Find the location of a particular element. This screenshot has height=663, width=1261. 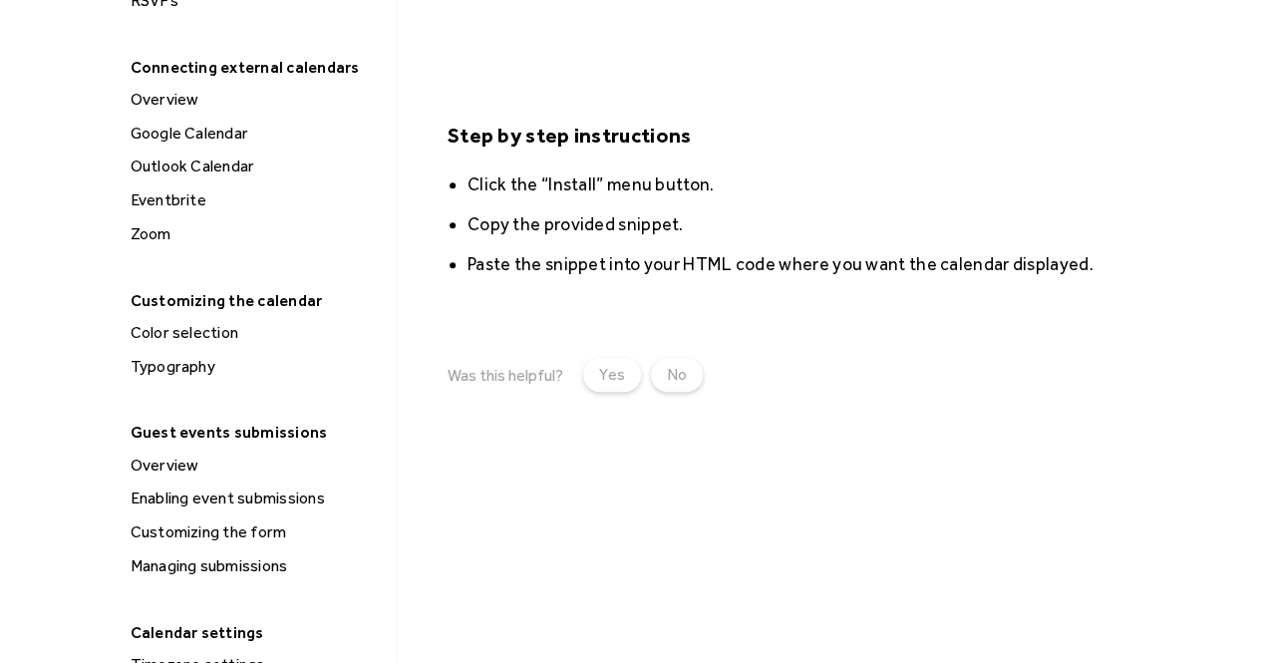

li: Click the “Install” menu button. is located at coordinates (804, 183).